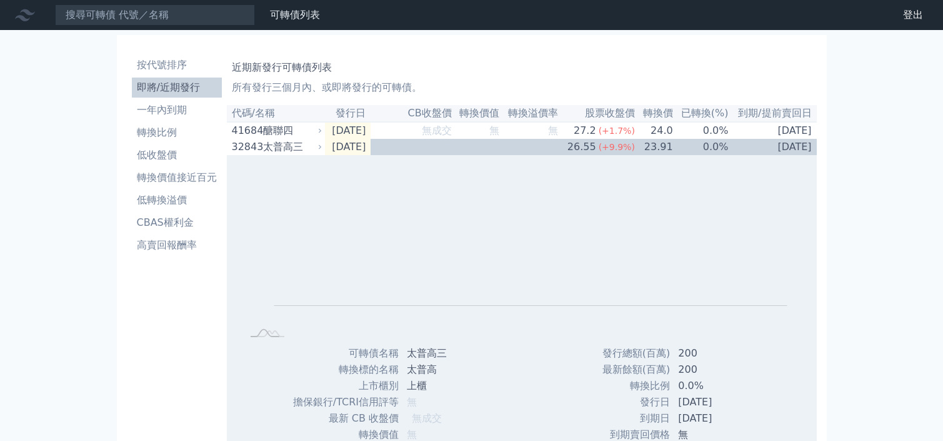 The height and width of the screenshot is (441, 943). I want to click on a: 即將/近期發行, so click(177, 88).